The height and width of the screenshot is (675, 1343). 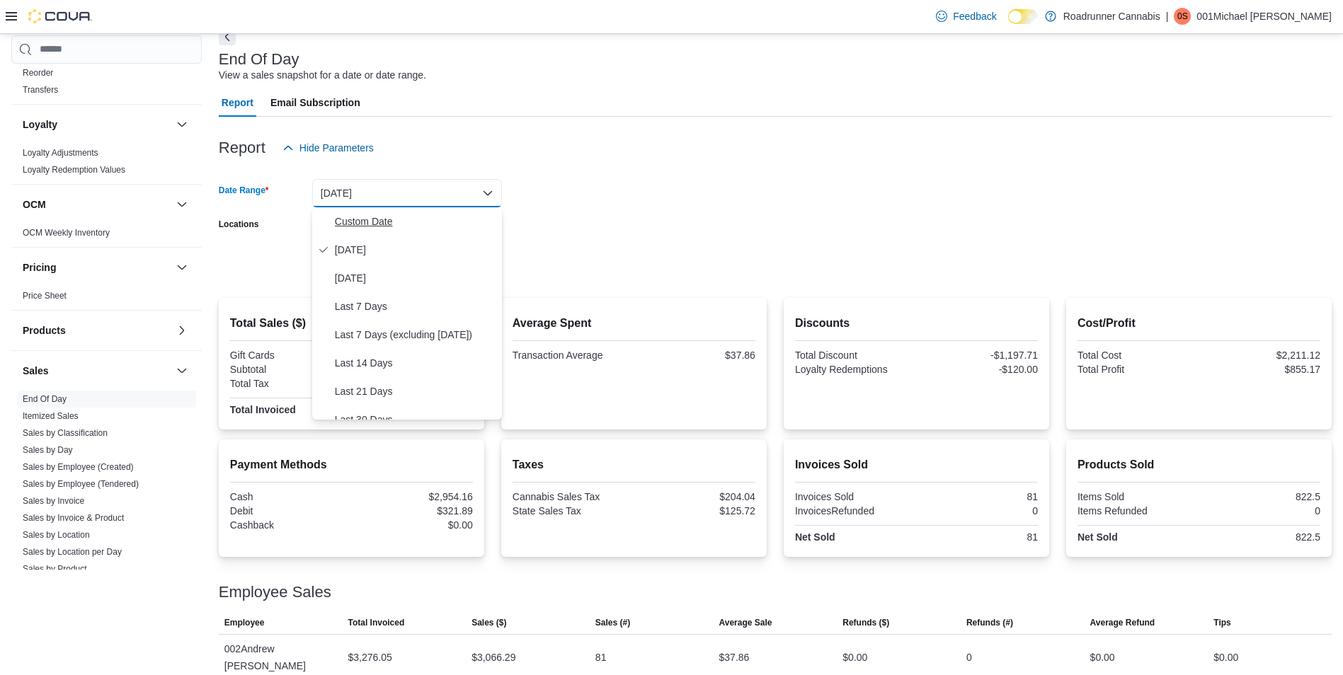 I want to click on a: Sales by Classification, so click(x=65, y=433).